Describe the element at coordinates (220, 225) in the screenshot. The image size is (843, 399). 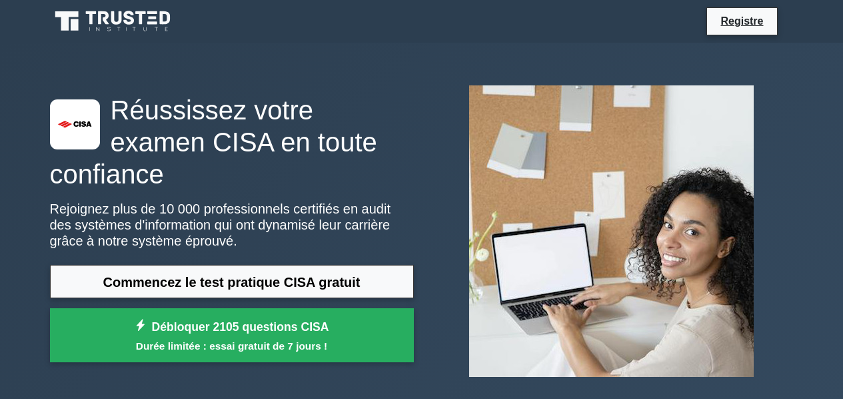
I see `font: Rejoignez plus de 10 000 professionnels certifiés en audit des systèmes d'information qui ont dyn...` at that location.